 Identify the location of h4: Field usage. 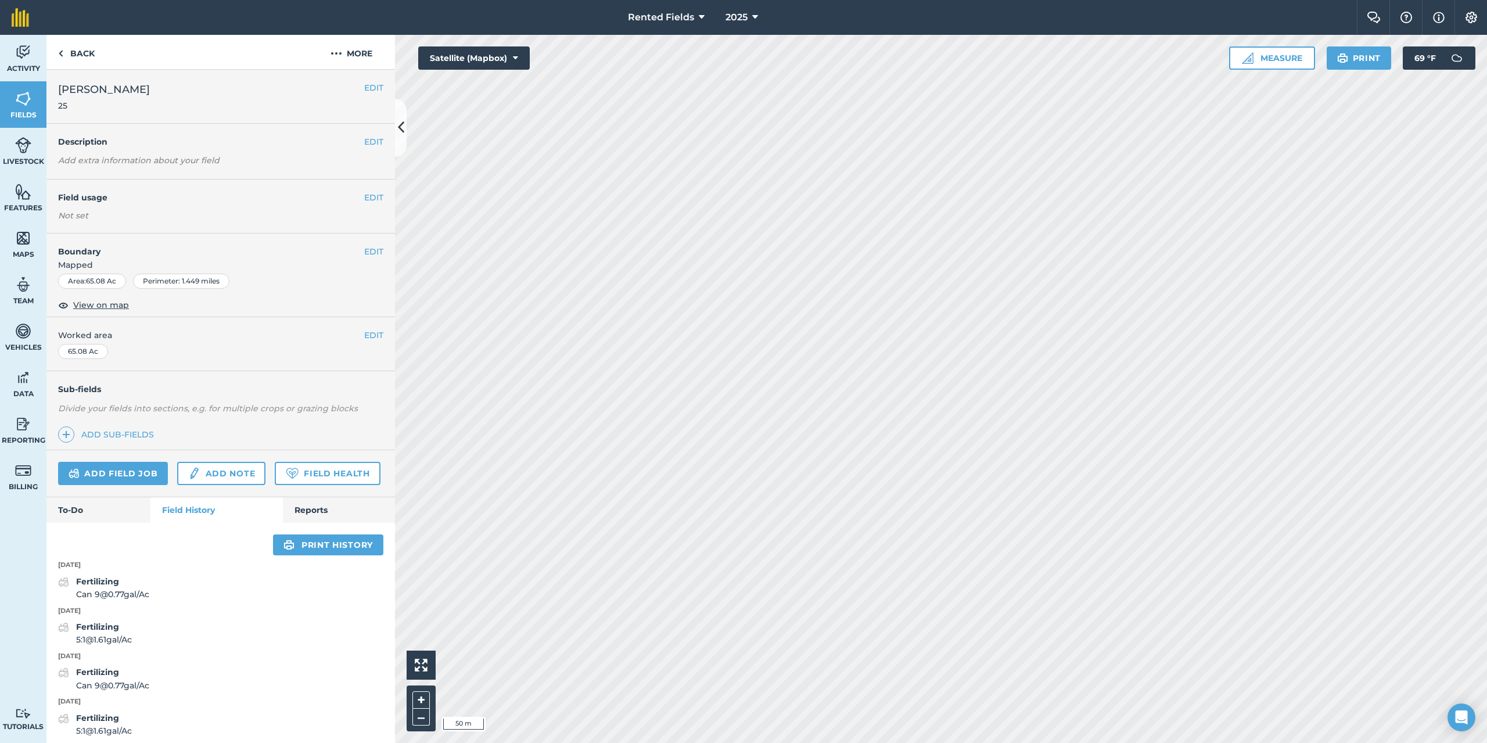
(211, 197).